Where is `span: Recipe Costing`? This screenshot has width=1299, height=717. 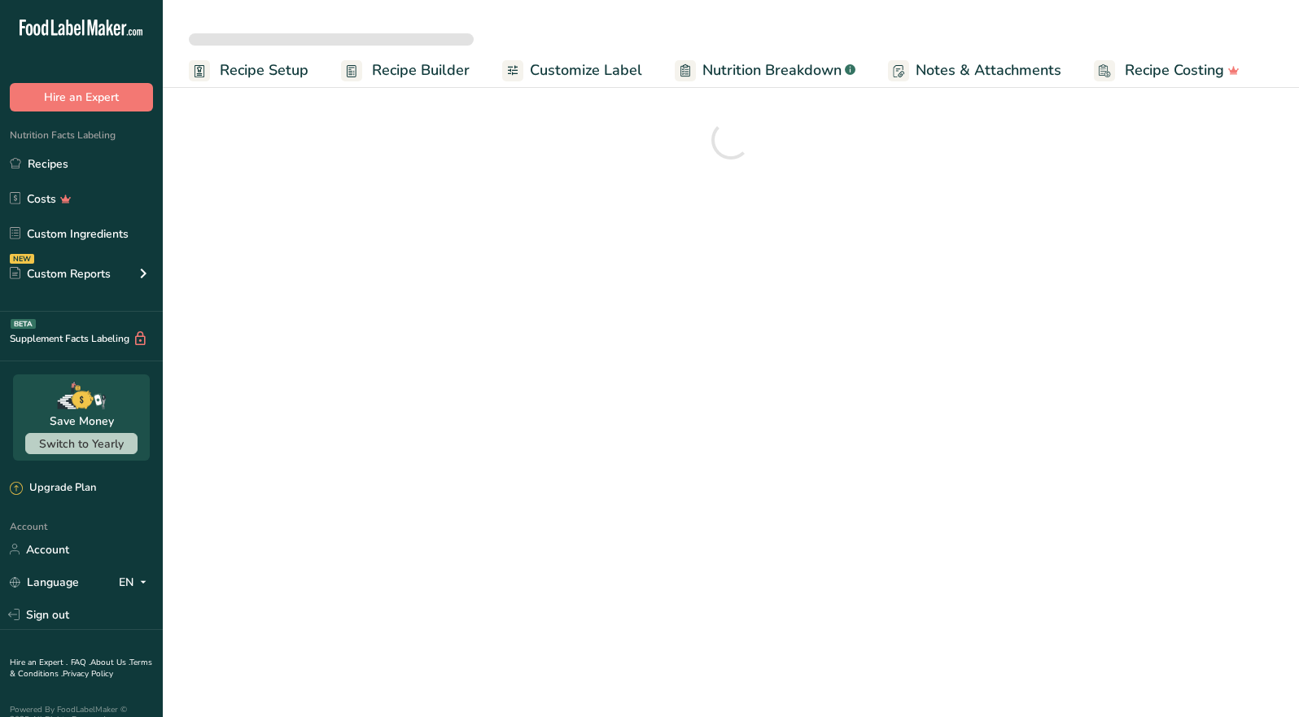
span: Recipe Costing is located at coordinates (1174, 70).